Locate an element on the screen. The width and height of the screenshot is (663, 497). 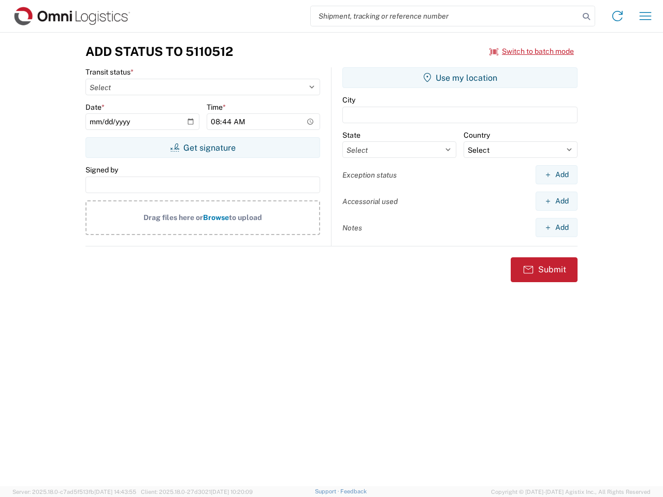
label: Time is located at coordinates (216, 107).